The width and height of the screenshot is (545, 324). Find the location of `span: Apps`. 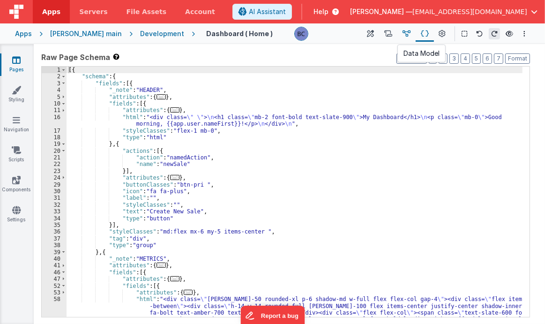

span: Apps is located at coordinates (51, 12).